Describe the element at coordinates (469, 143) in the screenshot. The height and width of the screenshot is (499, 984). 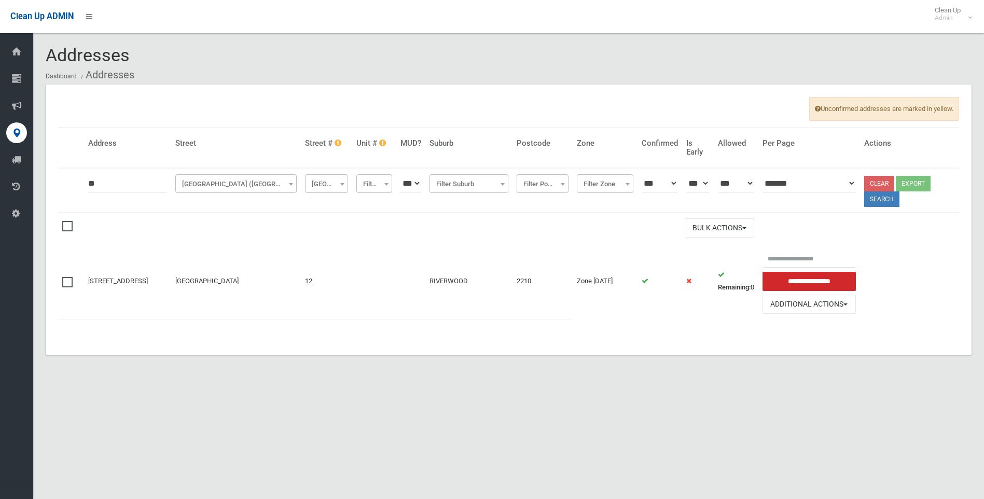
I see `h4: Suburb` at that location.